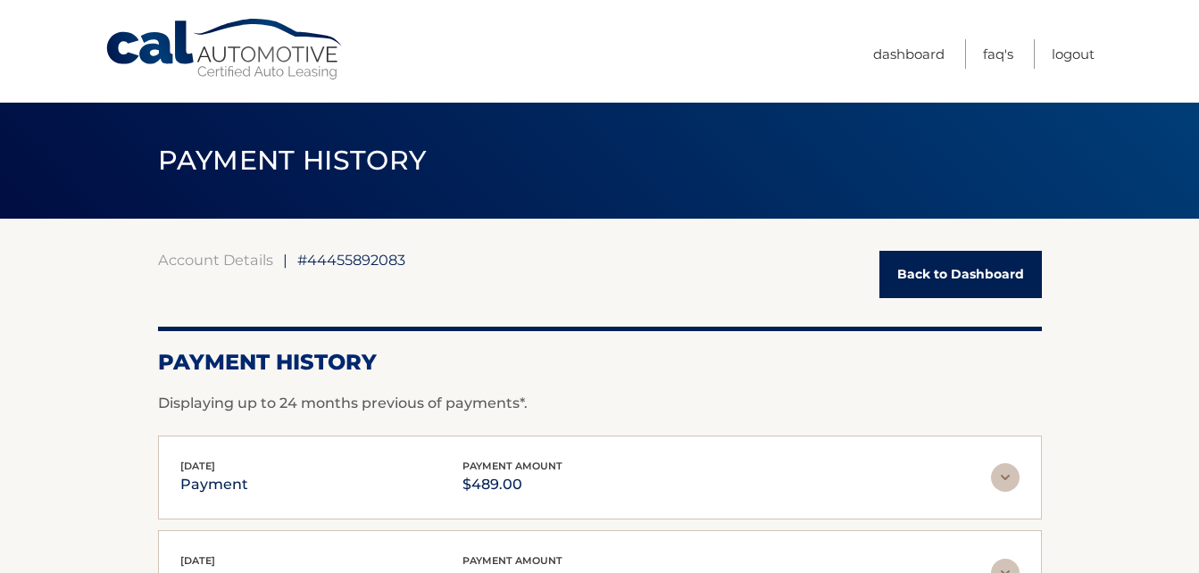 The height and width of the screenshot is (573, 1199). What do you see at coordinates (292, 160) in the screenshot?
I see `span: PAYMENT HISTORY` at bounding box center [292, 160].